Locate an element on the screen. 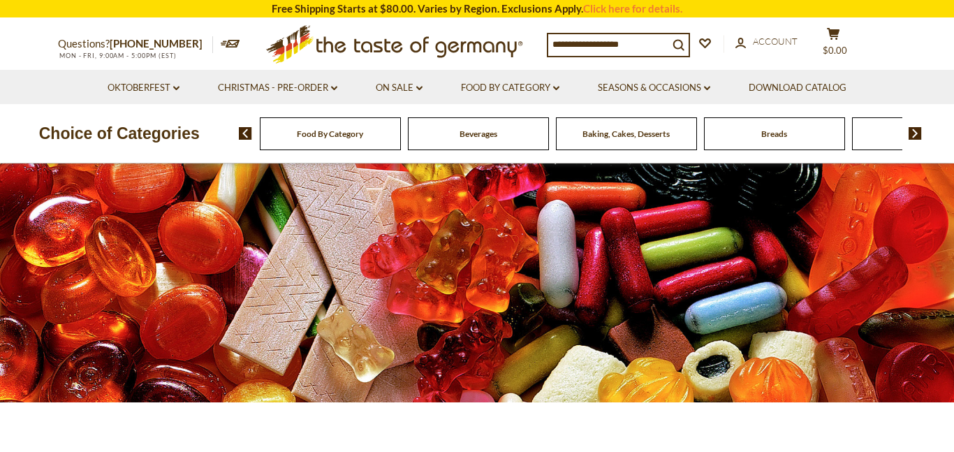  a: Baking, Cakes, Desserts is located at coordinates (626, 133).